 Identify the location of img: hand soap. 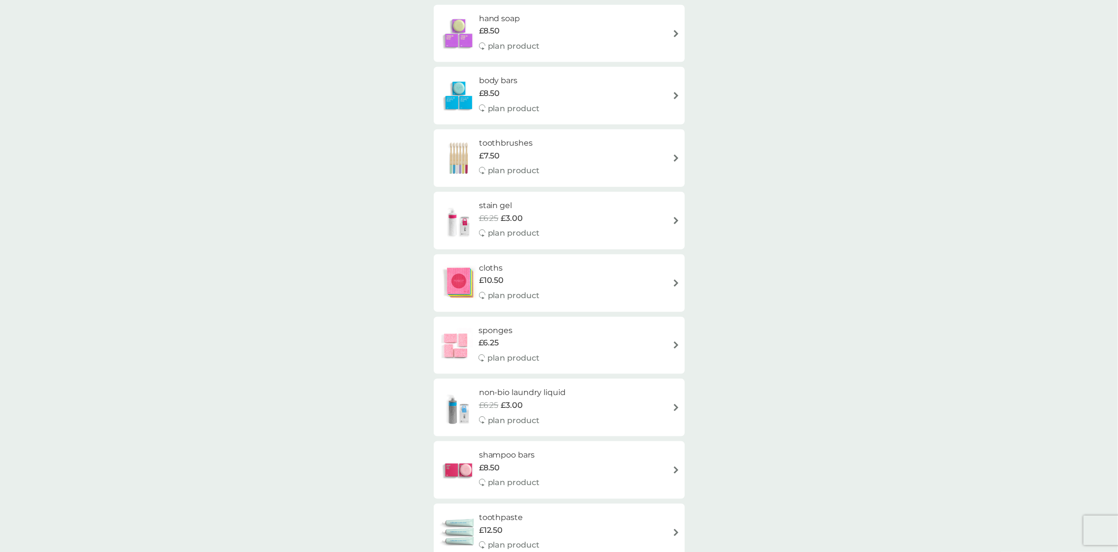
(459, 33).